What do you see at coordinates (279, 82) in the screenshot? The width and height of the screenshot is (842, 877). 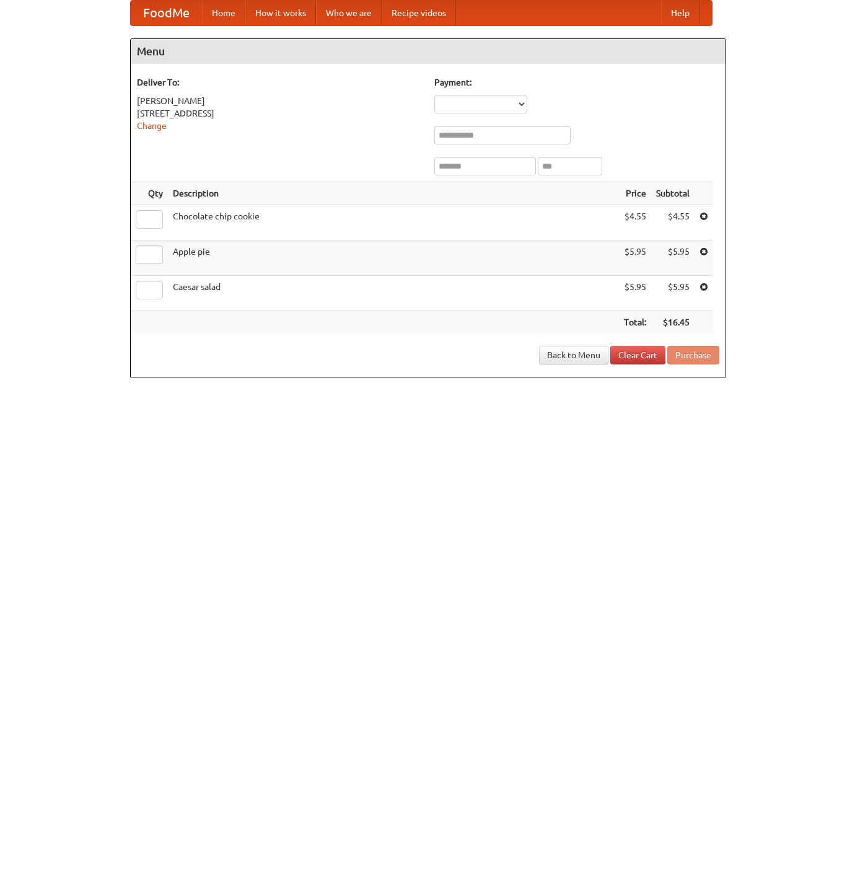 I see `h5: Deliver To:` at bounding box center [279, 82].